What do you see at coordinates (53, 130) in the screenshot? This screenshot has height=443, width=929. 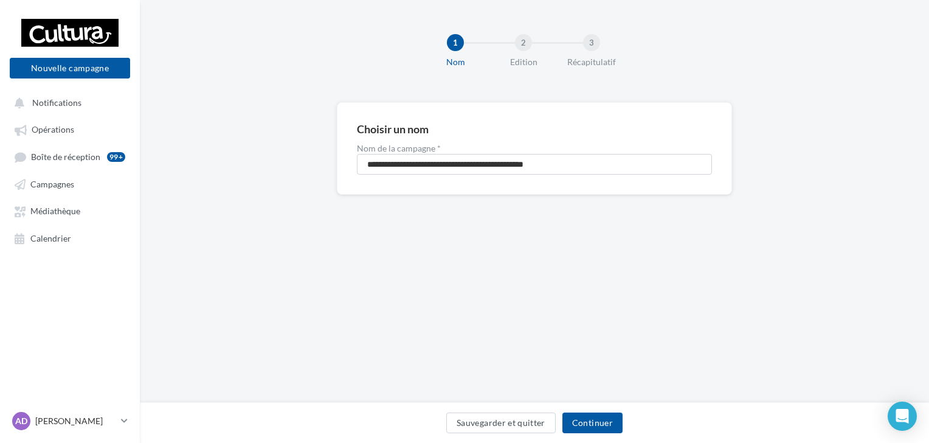 I see `span: Opérations` at bounding box center [53, 130].